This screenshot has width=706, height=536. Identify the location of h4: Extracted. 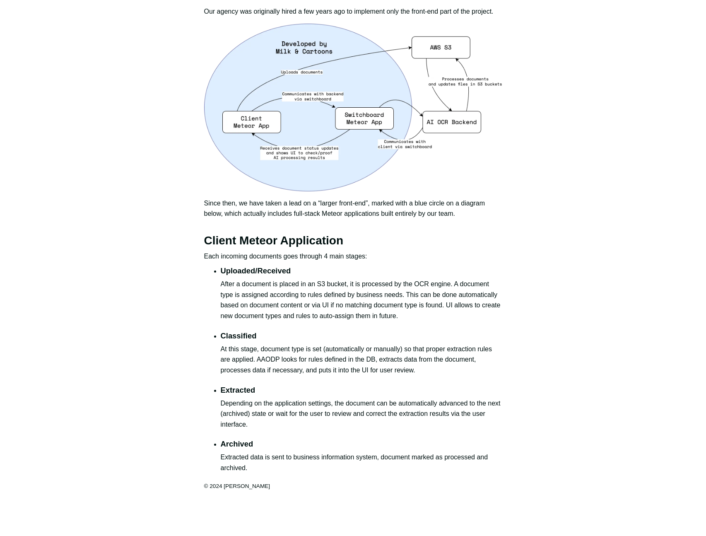
(362, 390).